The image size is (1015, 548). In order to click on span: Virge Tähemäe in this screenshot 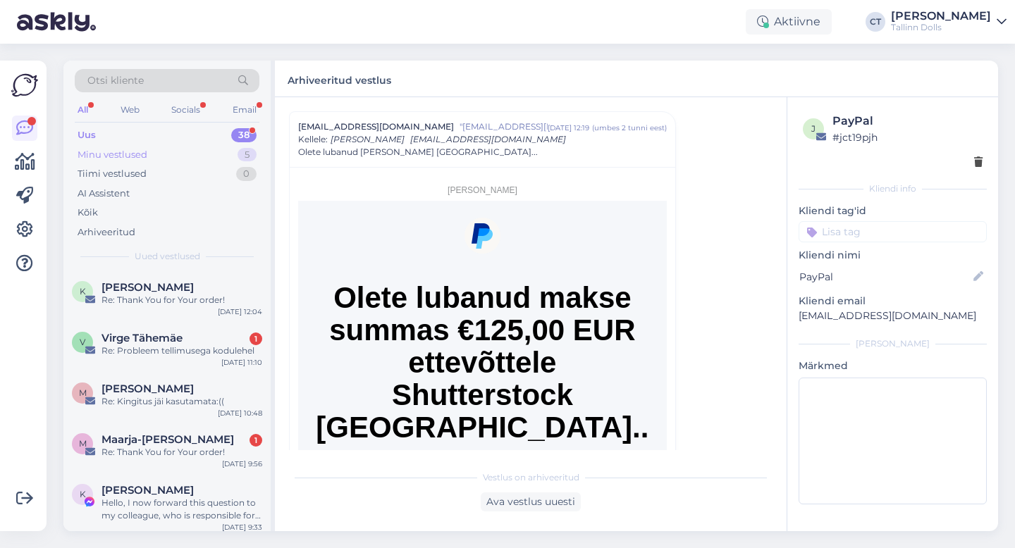, I will do `click(142, 338)`.